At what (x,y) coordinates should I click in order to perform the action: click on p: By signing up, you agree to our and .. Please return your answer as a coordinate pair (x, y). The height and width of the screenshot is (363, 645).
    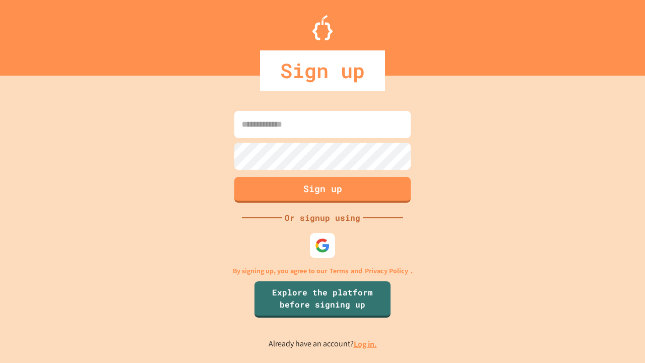
    Looking at the image, I should click on (322, 271).